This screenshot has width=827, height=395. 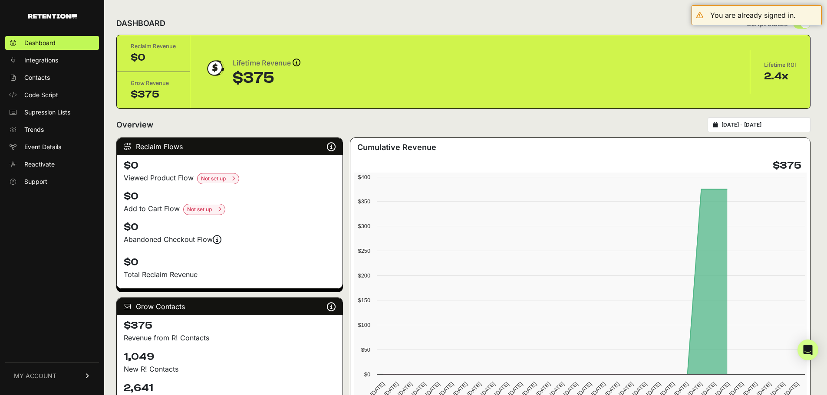 What do you see at coordinates (364, 201) in the screenshot?
I see `text: $350` at bounding box center [364, 201].